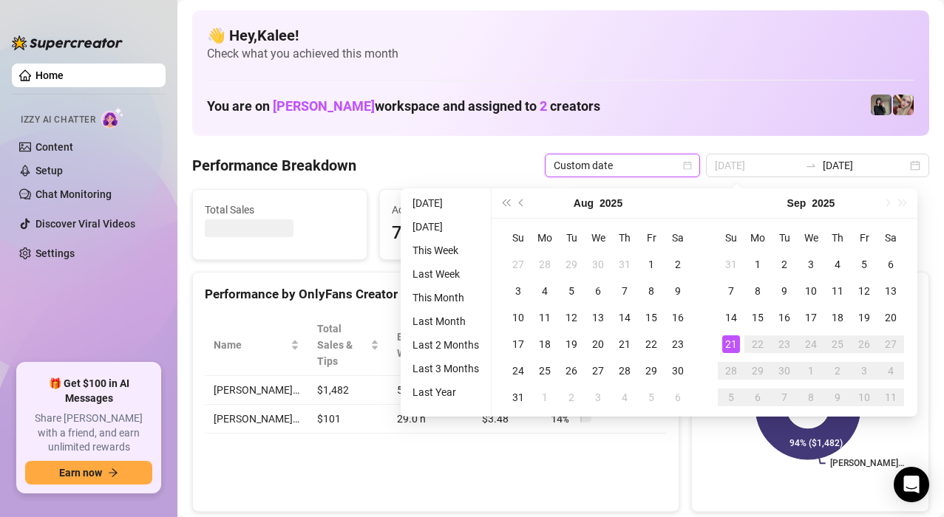  Describe the element at coordinates (518, 291) in the screenshot. I see `td: 2025-08-03` at that location.